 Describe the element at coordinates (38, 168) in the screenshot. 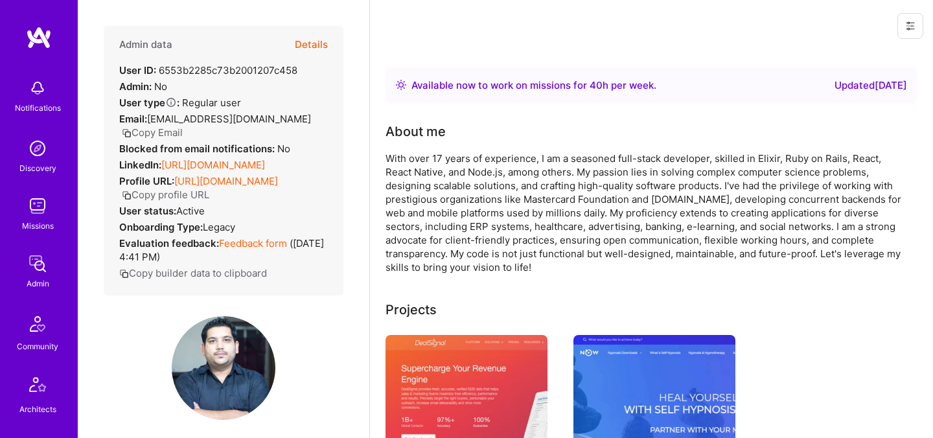

I see `div: Discovery` at that location.